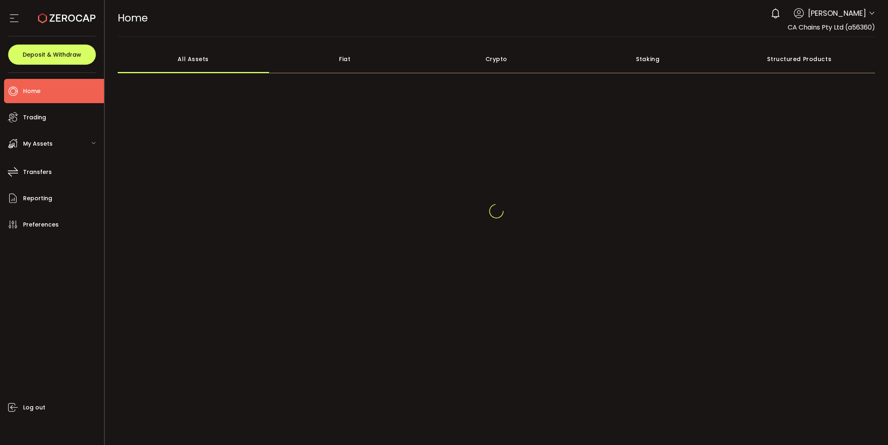  I want to click on span: Deposit & Withdraw, so click(52, 55).